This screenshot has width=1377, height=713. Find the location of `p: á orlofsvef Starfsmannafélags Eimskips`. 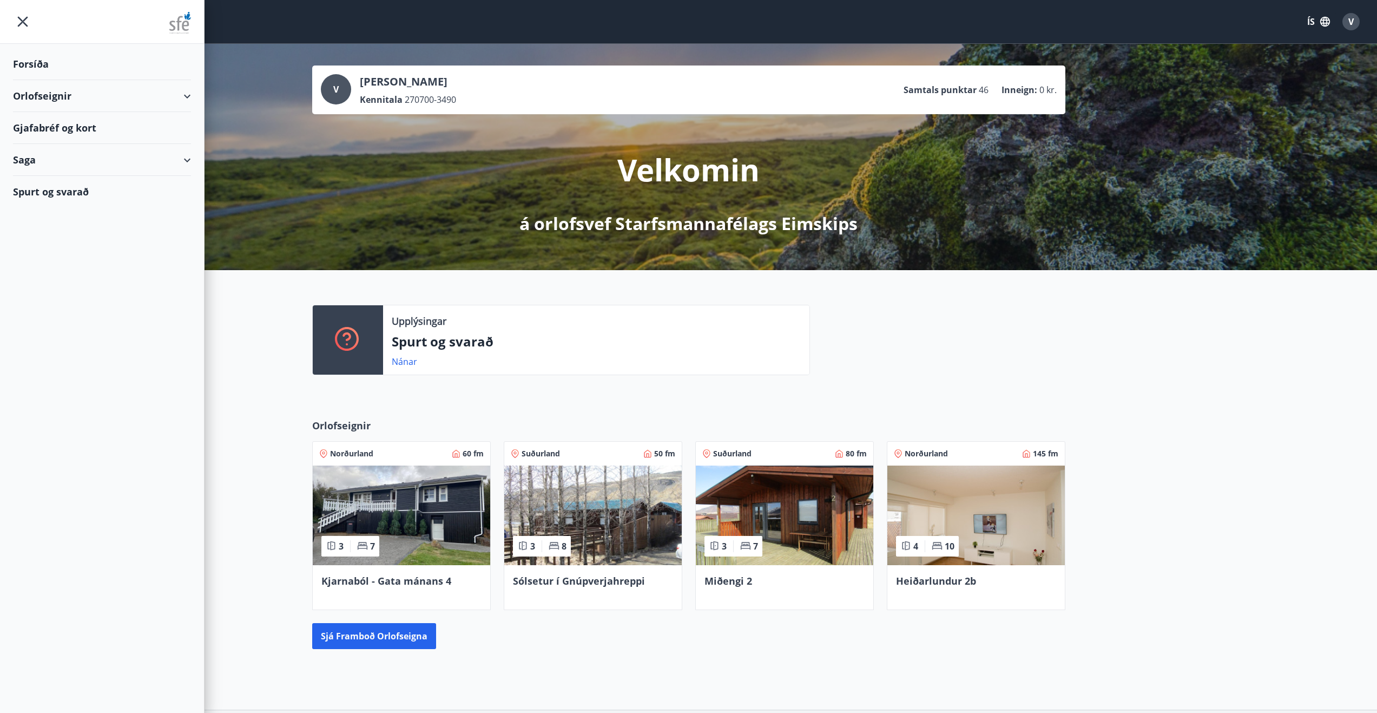

p: á orlofsvef Starfsmannafélags Eimskips is located at coordinates (688, 223).